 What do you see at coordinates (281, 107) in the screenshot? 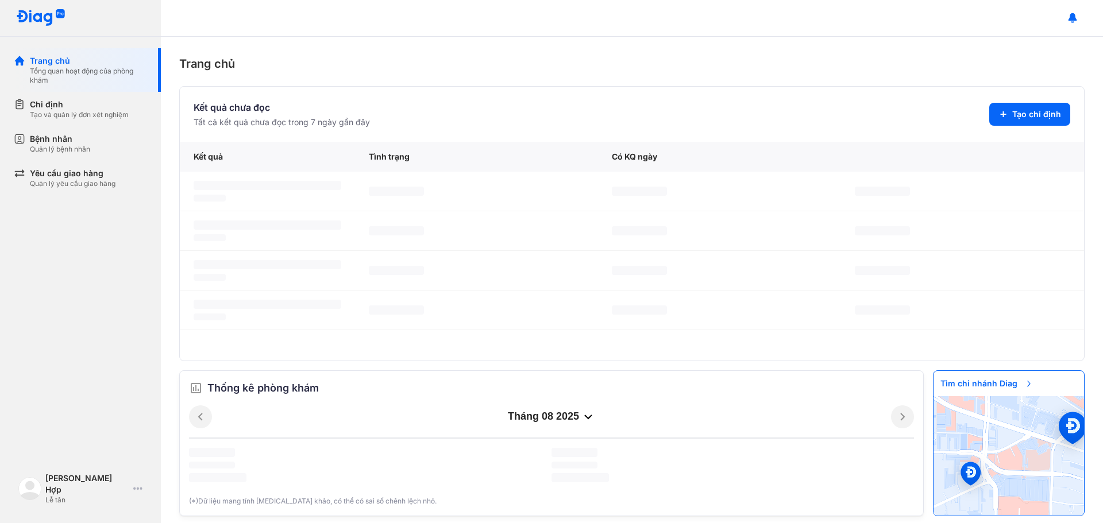
I see `div: Kết quả chưa đọc` at bounding box center [281, 107].